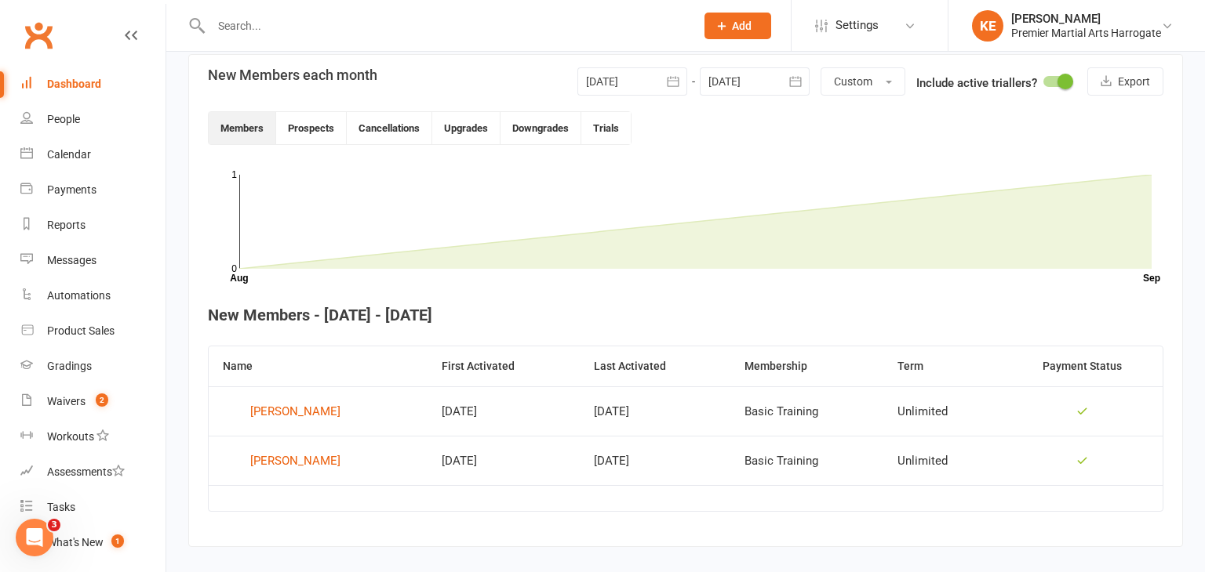  Describe the element at coordinates (976, 83) in the screenshot. I see `label: Include active triallers?` at that location.